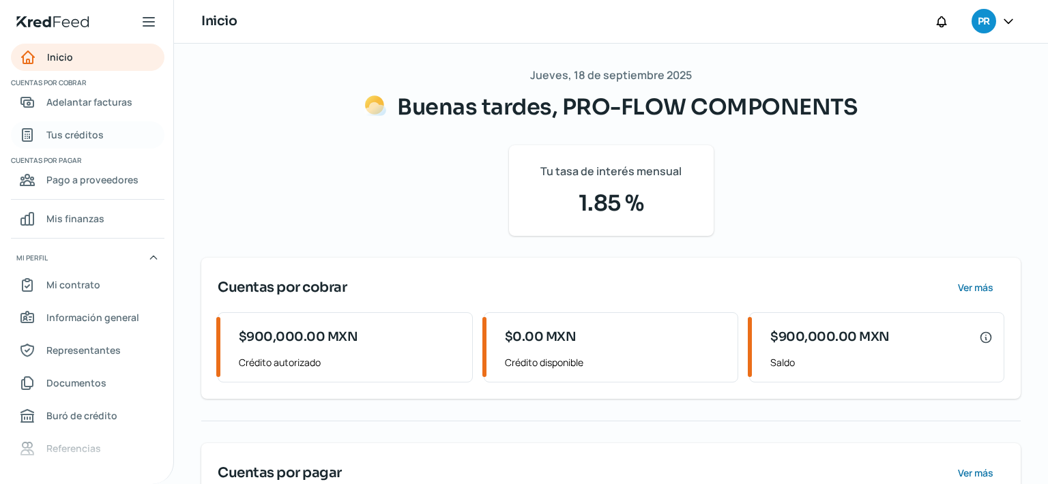 Image resolution: width=1048 pixels, height=484 pixels. I want to click on span: Documentos, so click(76, 383).